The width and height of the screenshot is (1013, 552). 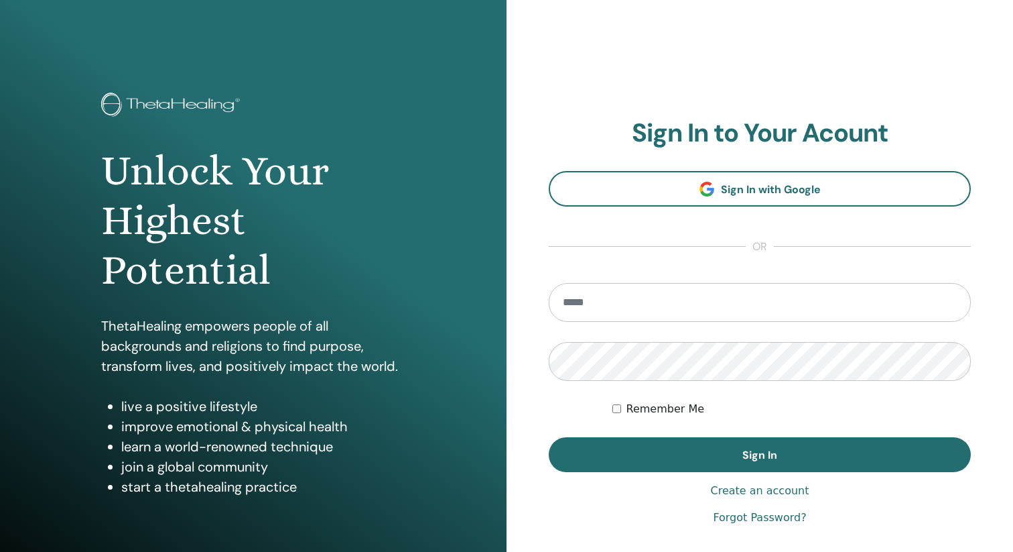 I want to click on li: live a positive lifestyle, so click(x=263, y=406).